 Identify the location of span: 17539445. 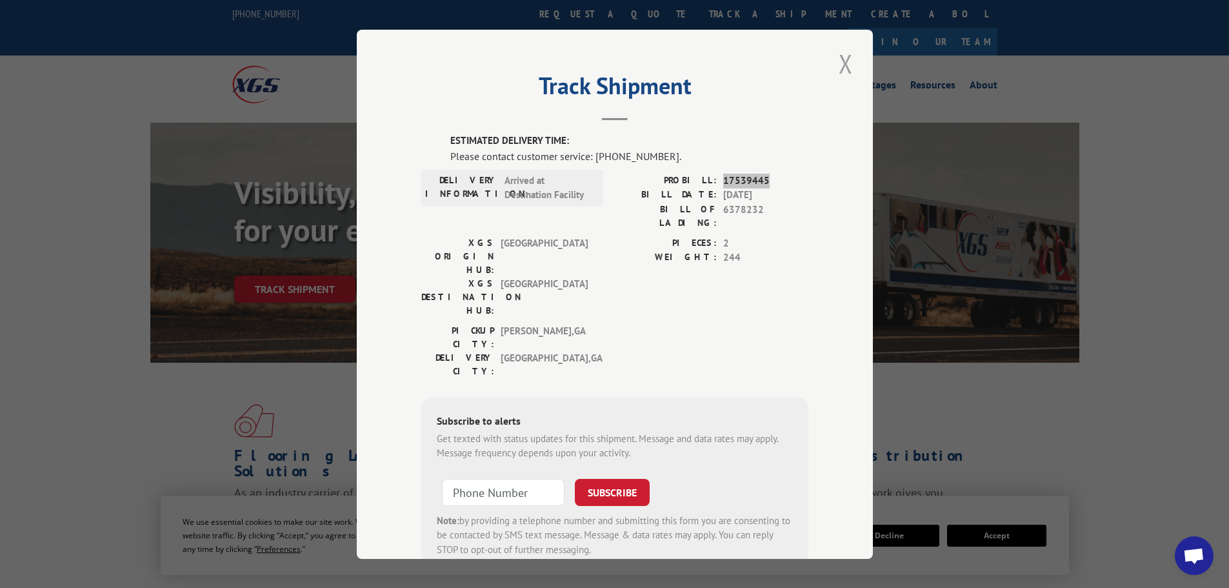
(766, 180).